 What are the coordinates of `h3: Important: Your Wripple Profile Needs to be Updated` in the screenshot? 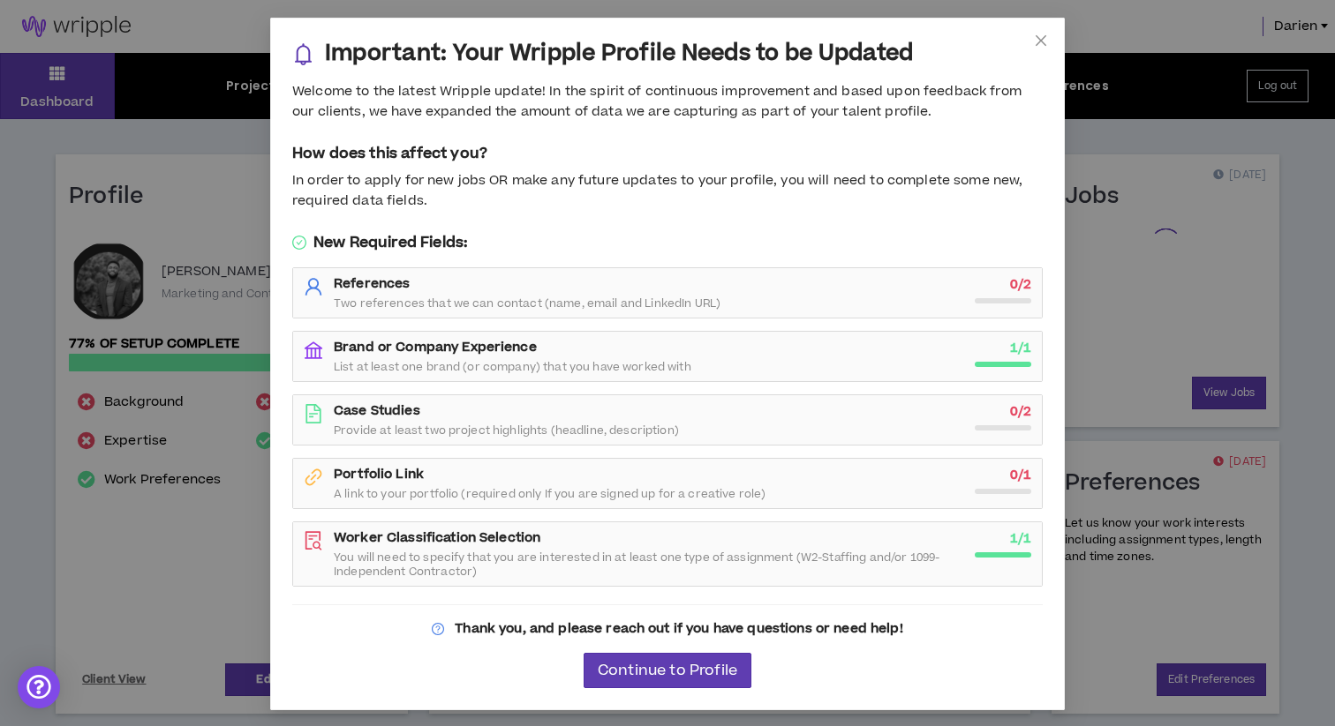 It's located at (619, 54).